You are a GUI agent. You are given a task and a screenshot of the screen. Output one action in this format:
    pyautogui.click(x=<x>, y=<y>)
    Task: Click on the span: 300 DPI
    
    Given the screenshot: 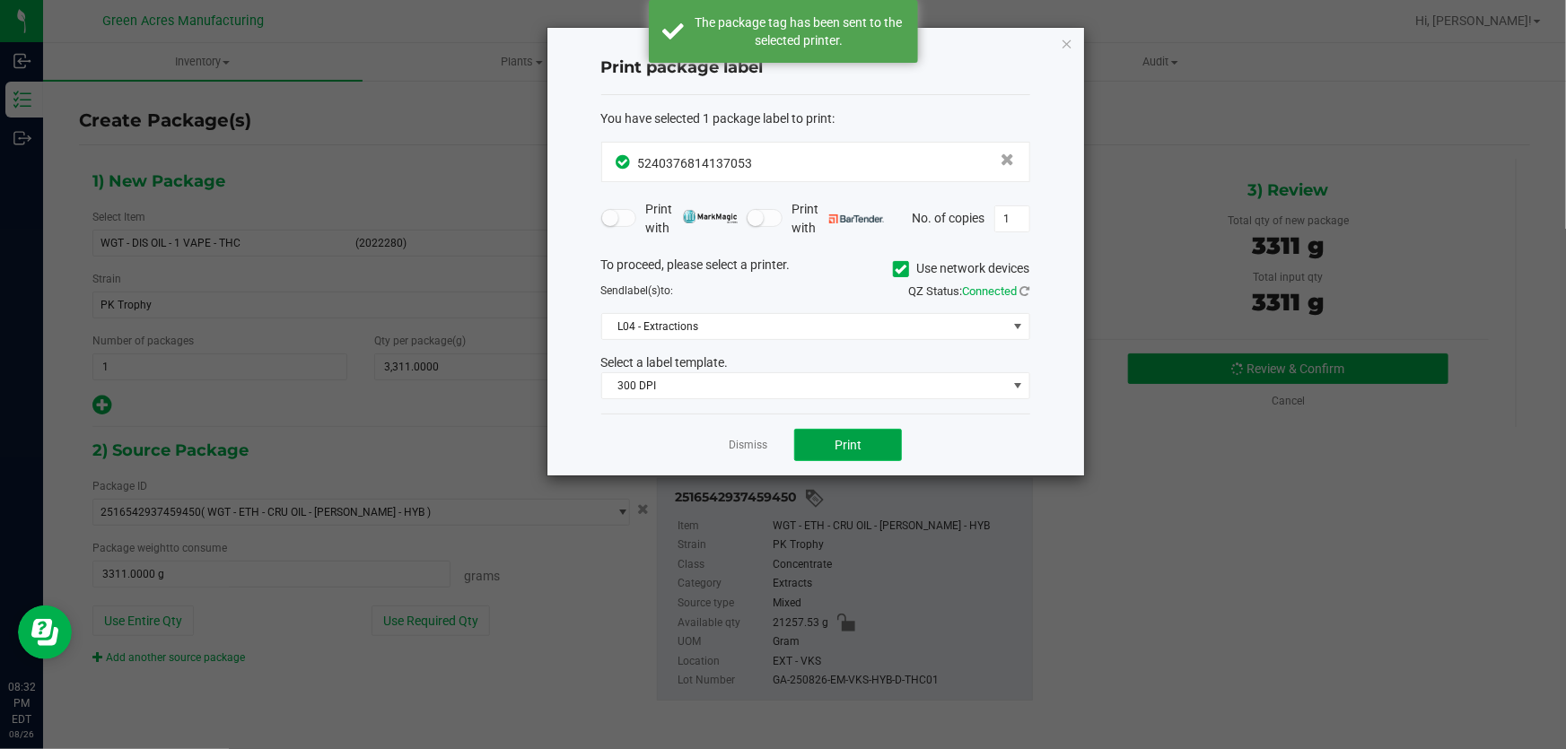 What is the action you would take?
    pyautogui.click(x=804, y=386)
    